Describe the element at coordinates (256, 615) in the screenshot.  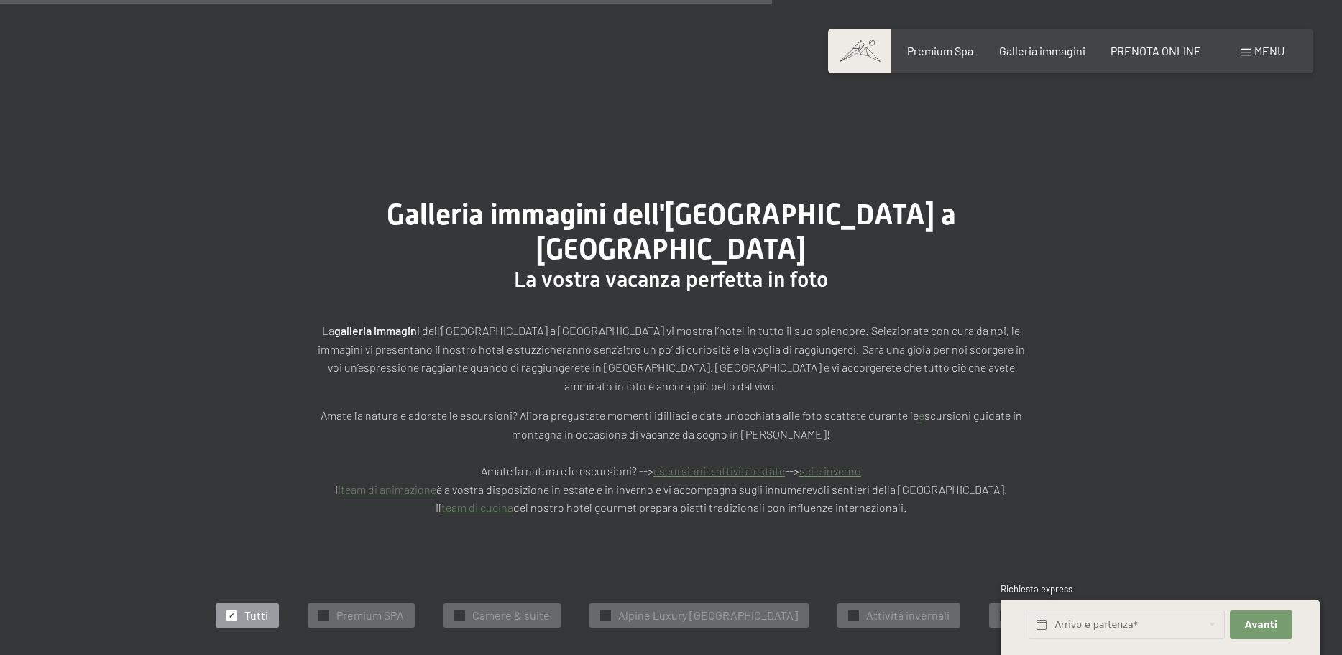
I see `span: Tutti` at that location.